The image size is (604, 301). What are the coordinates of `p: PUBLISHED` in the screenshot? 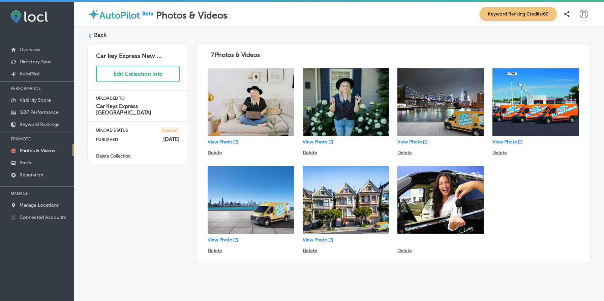 It's located at (107, 140).